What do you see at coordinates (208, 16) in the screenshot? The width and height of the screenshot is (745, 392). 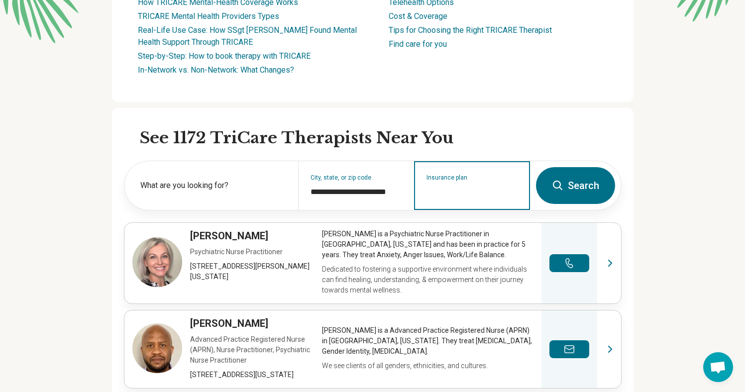 I see `a: TRICARE Mental Health Providers Types` at bounding box center [208, 16].